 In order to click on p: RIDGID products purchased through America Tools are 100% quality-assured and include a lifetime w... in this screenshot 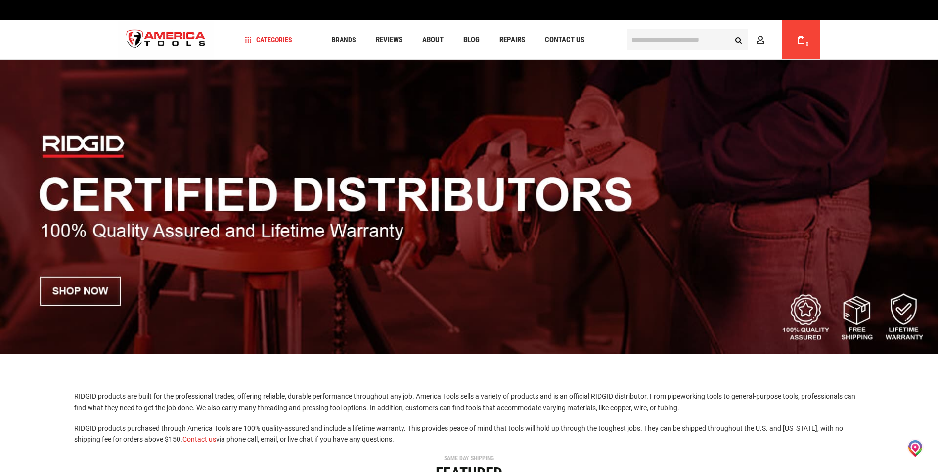, I will do `click(469, 434)`.